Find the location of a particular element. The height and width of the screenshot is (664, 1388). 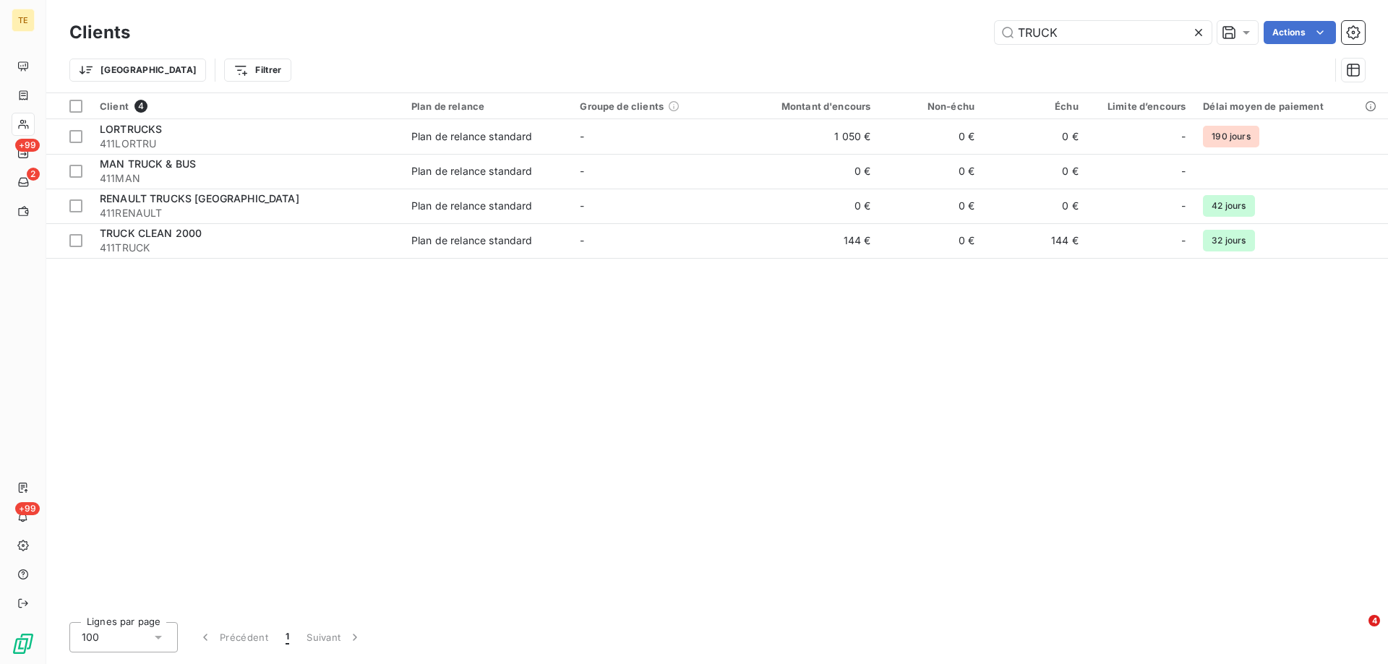

span: MAN TRUCK & BUS is located at coordinates (148, 163).